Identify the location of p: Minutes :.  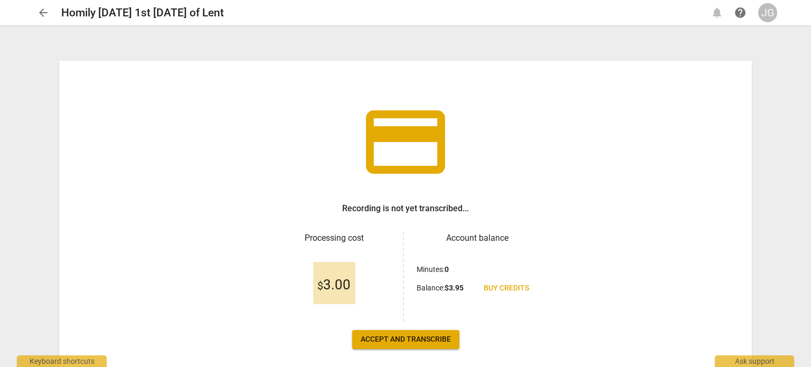
(432, 269).